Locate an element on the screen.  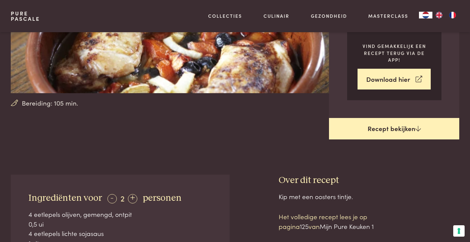
p: Het volledige recept lees je op pagina van is located at coordinates (335, 221).